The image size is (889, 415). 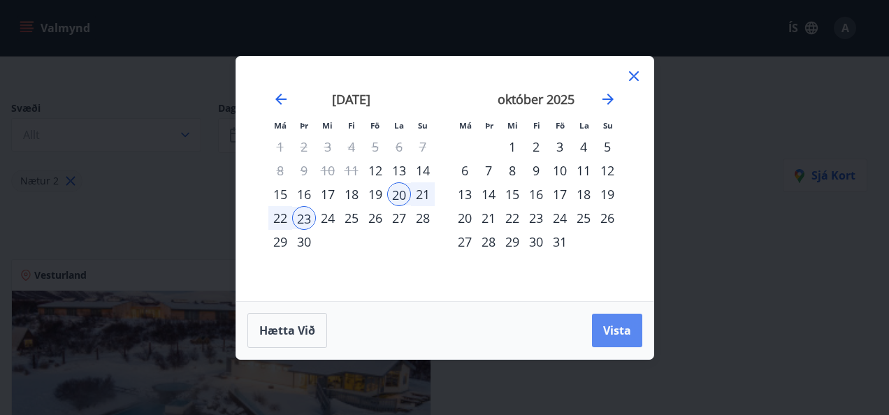 What do you see at coordinates (536, 147) in the screenshot?
I see `td: Choose fimmtudagur, 2. október 2025 as your check-in date. It’s available.` at bounding box center [536, 147].